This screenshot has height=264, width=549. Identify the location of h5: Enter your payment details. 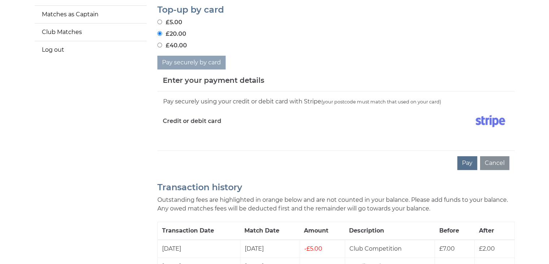
(213, 80).